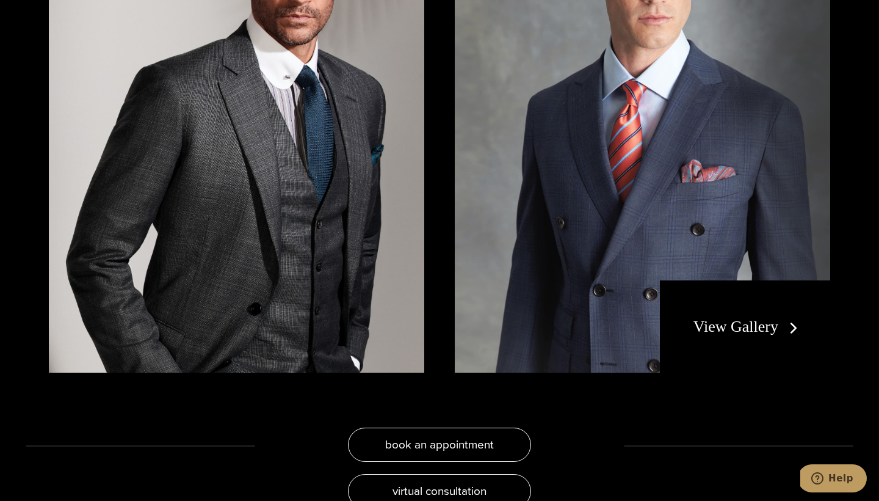 Image resolution: width=879 pixels, height=501 pixels. I want to click on span: virtual consultation, so click(440, 490).